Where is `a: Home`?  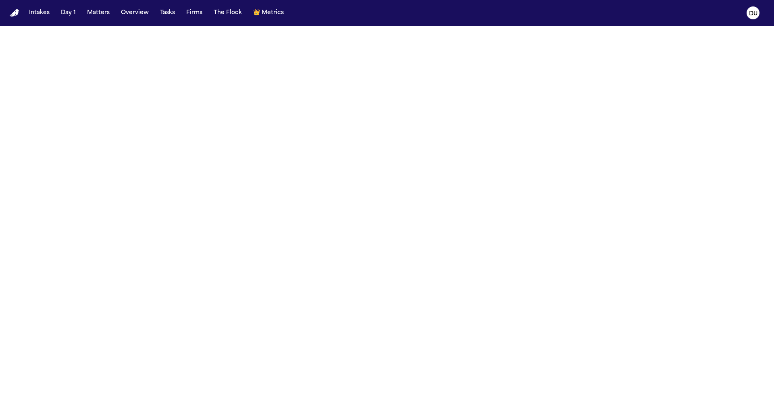 a: Home is located at coordinates (15, 13).